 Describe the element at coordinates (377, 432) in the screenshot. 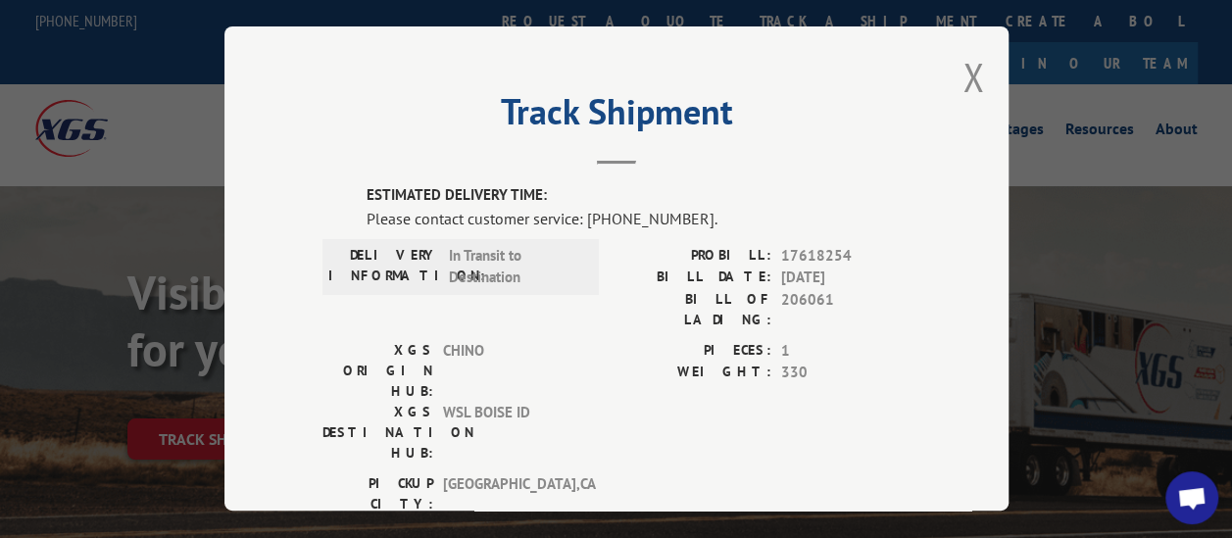

I see `label: XGS DESTINATION HUB:` at that location.